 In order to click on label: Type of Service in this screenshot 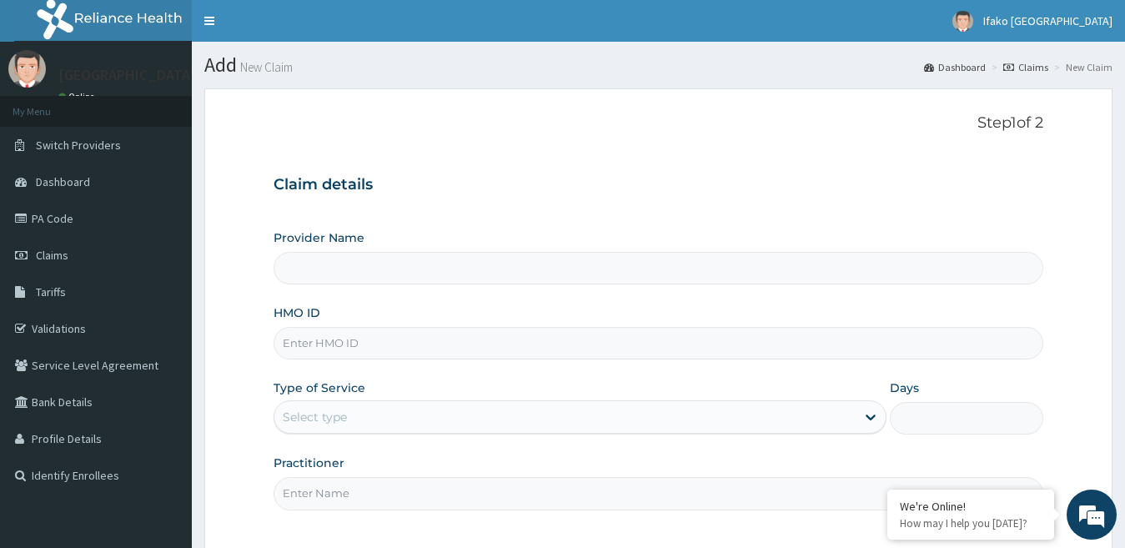, I will do `click(319, 388)`.